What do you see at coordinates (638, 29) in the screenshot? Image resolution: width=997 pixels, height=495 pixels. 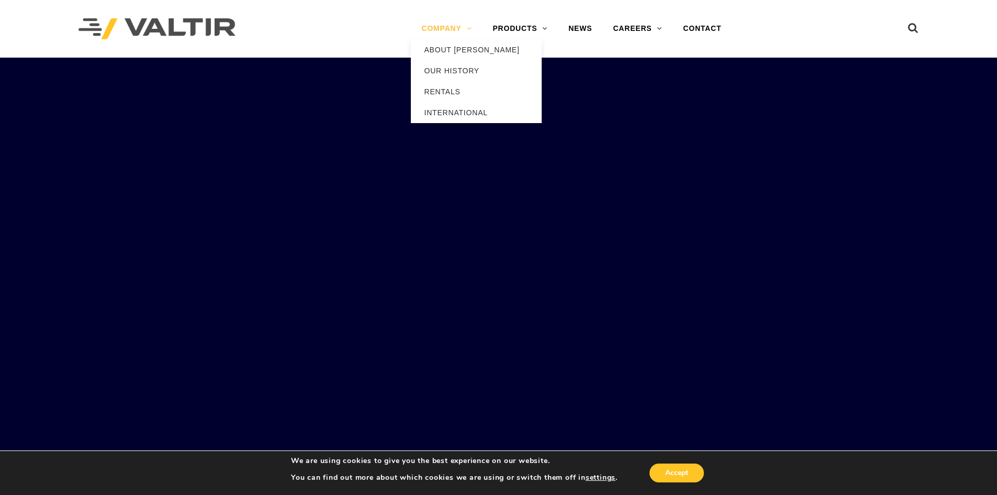 I see `a: CAREERS` at bounding box center [638, 29].